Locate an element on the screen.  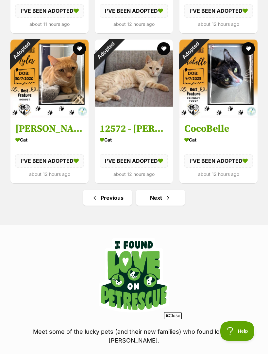
span: Close is located at coordinates (173, 315).